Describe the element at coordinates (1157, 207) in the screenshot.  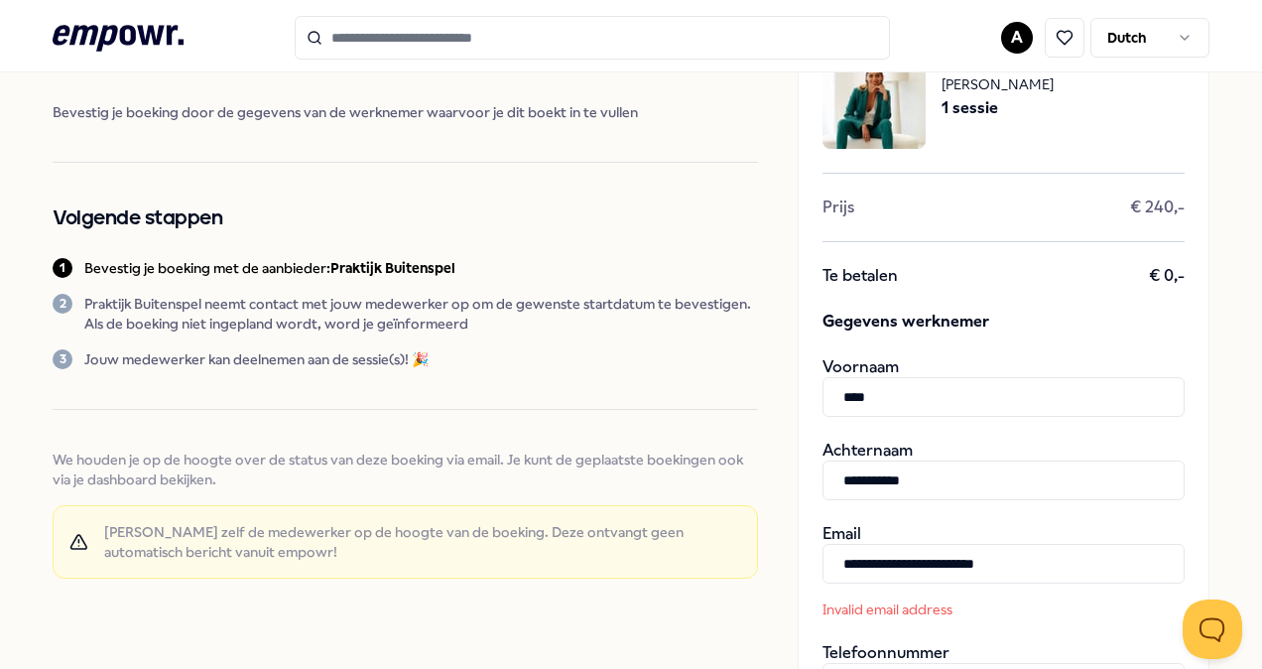
I see `span: € 240,-` at that location.